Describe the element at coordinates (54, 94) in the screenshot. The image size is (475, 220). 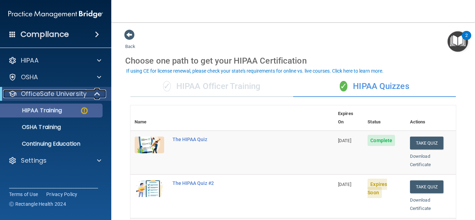
I see `p: OfficeSafe University` at that location.